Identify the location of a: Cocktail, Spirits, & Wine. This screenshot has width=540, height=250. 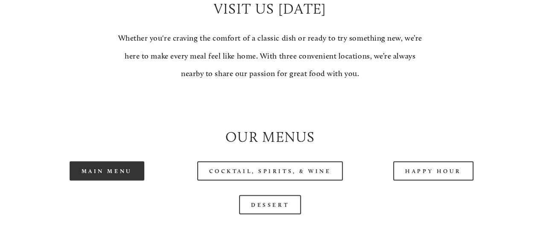
(270, 170).